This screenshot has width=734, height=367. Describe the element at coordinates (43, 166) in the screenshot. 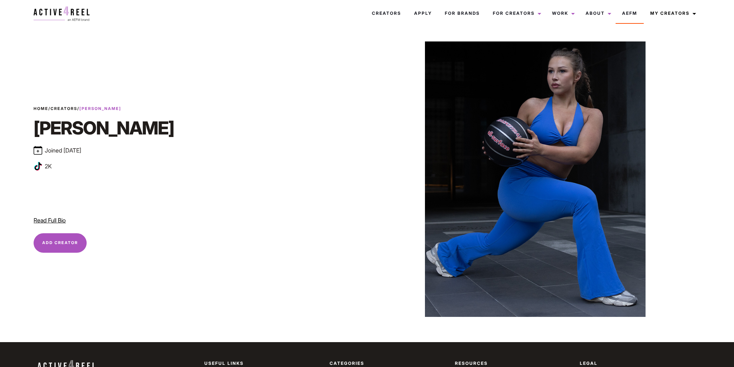

I see `li: 2K` at that location.